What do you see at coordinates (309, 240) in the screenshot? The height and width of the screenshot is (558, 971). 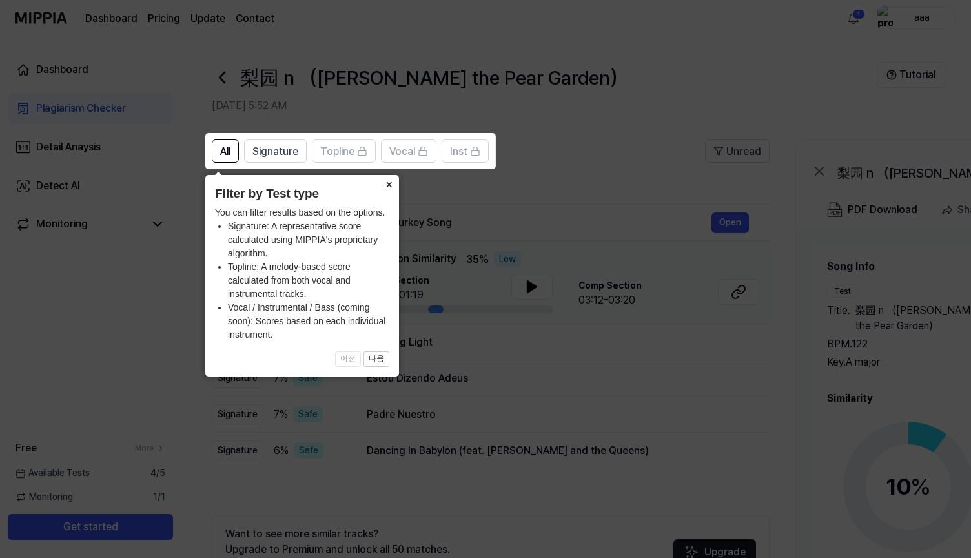 I see `li: Signature: A representative score calculated using MIPPIA's proprietary algorithm.` at bounding box center [309, 240].